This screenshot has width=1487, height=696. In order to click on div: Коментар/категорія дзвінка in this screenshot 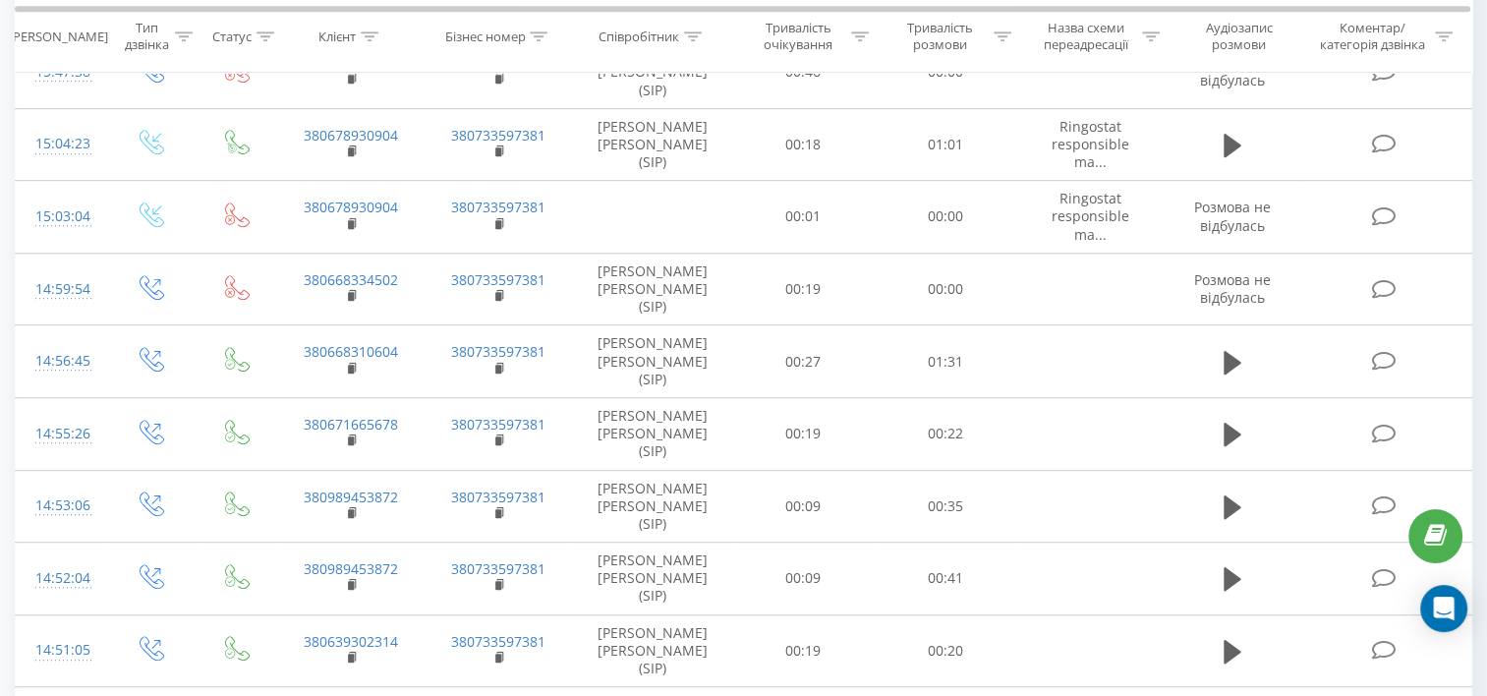, I will do `click(1372, 37)`.